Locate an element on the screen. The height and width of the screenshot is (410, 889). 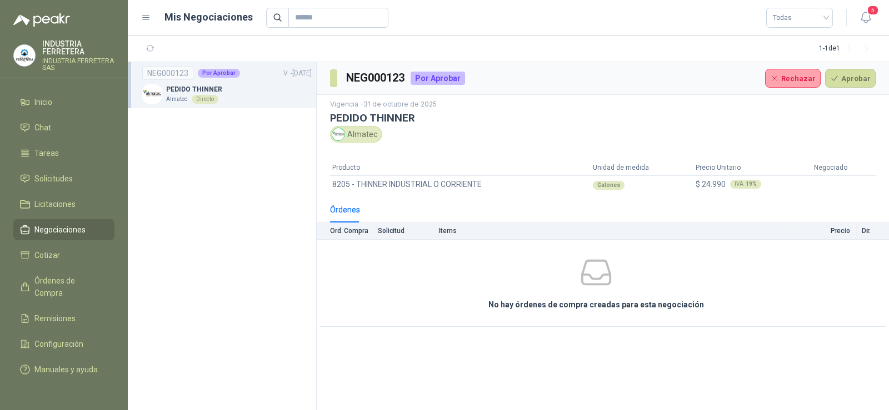
img: Logo peakr is located at coordinates (42, 20).